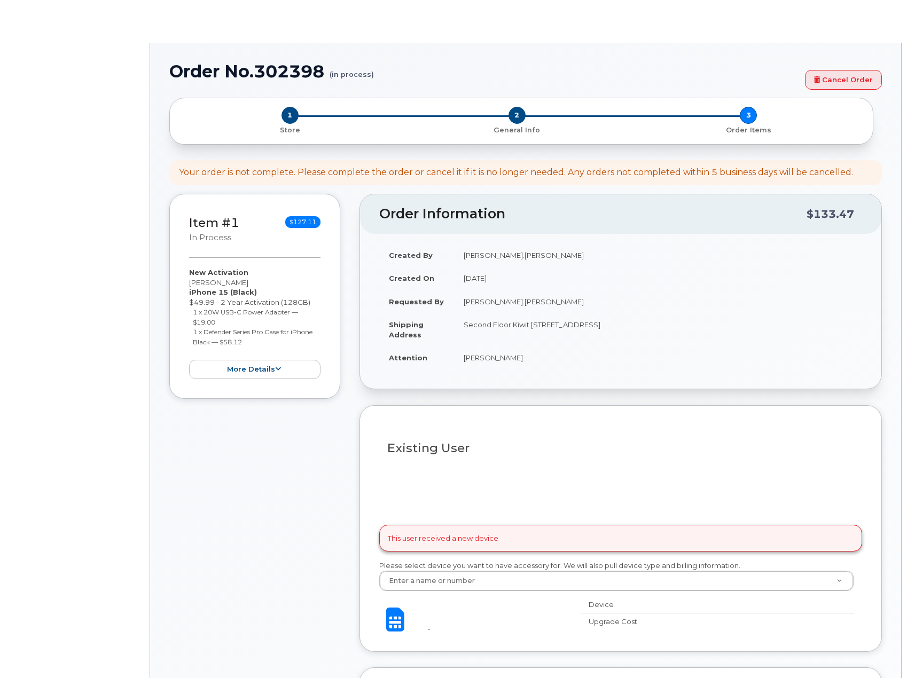 The height and width of the screenshot is (678, 907). Describe the element at coordinates (253, 337) in the screenshot. I see `small: 1 x Defender Series Pro Case for iPhone Black — $58.12` at that location.